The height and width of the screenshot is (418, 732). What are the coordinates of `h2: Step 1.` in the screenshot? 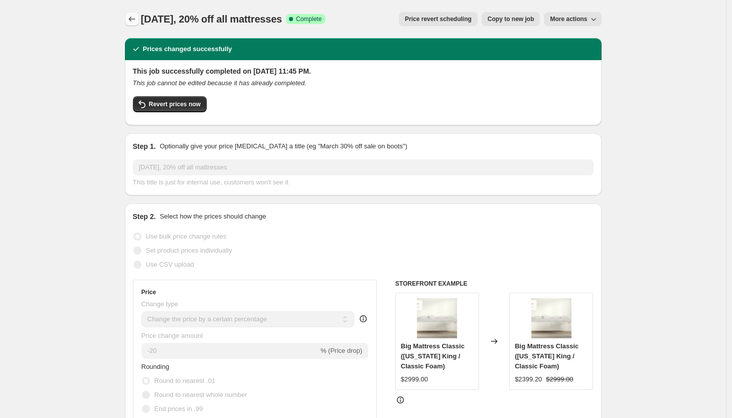 It's located at (144, 146).